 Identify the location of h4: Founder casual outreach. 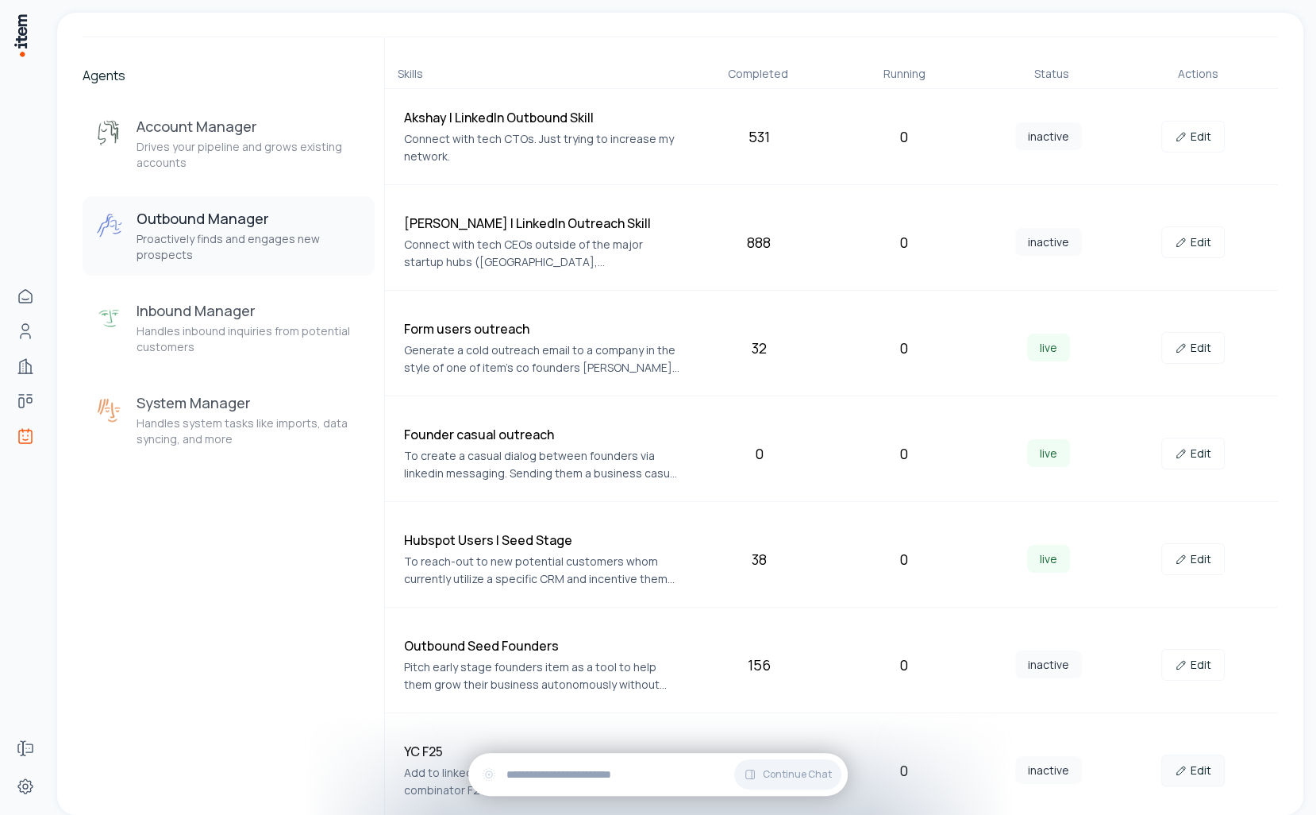
(542, 434).